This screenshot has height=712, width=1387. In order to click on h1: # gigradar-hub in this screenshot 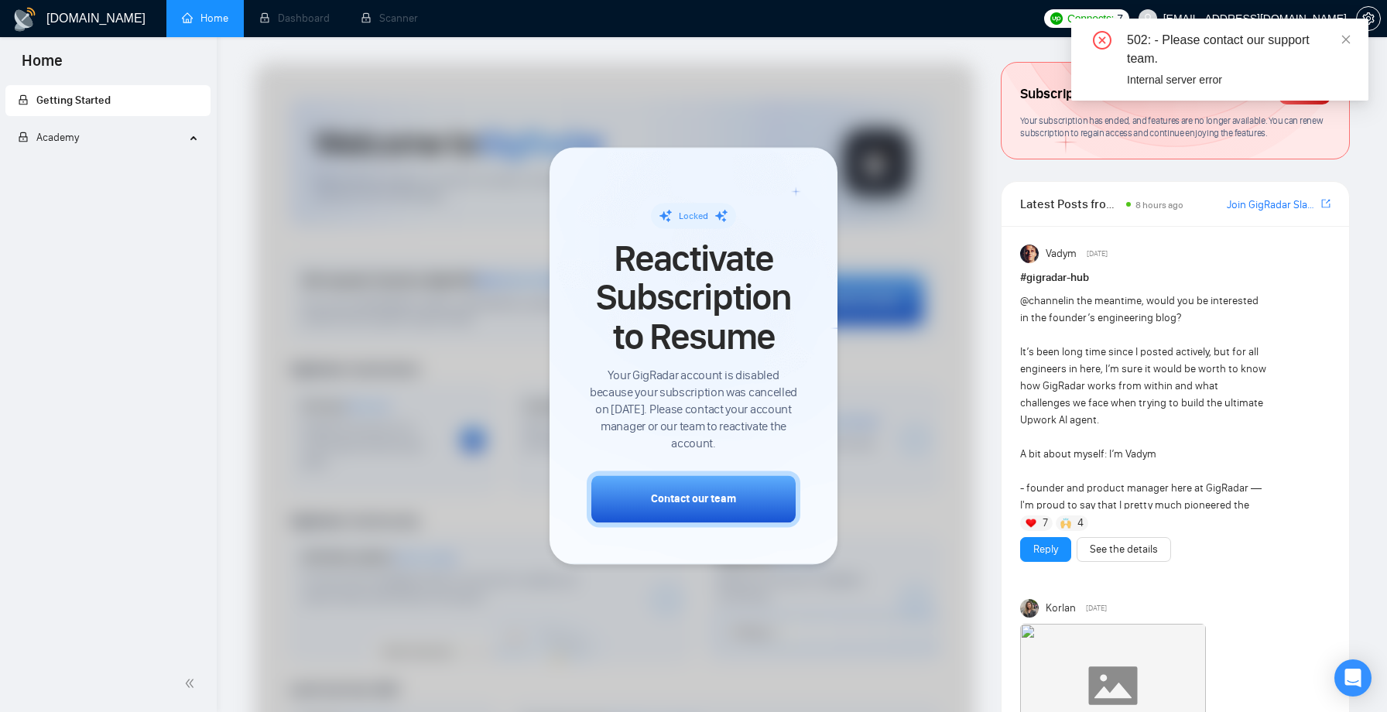, I will do `click(1175, 278)`.